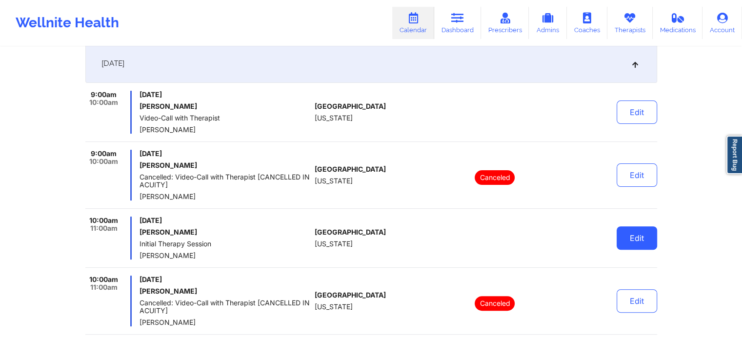 The width and height of the screenshot is (742, 339). I want to click on a: Calendar, so click(413, 23).